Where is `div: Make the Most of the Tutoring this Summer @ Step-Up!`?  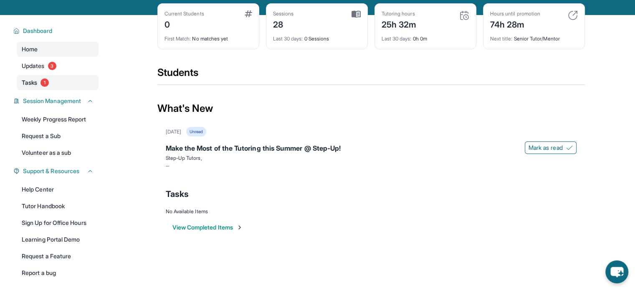 div: Make the Most of the Tutoring this Summer @ Step-Up! is located at coordinates (371, 149).